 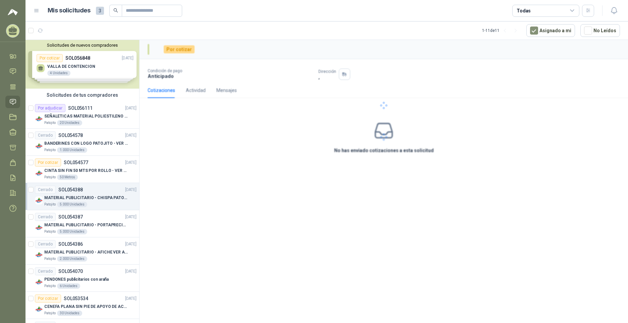 What do you see at coordinates (70, 217) in the screenshot?
I see `p: SOL054387` at bounding box center [70, 217].